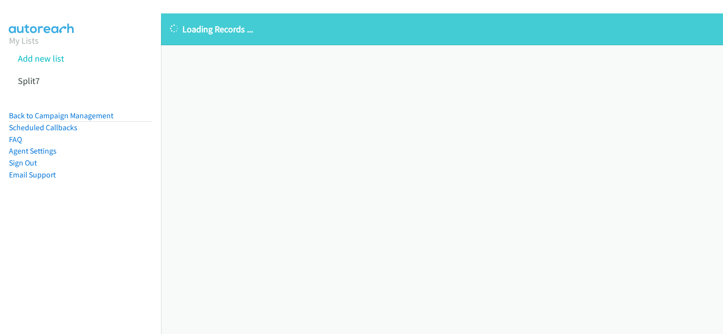 The image size is (723, 334). Describe the element at coordinates (15, 139) in the screenshot. I see `a: FAQ` at that location.